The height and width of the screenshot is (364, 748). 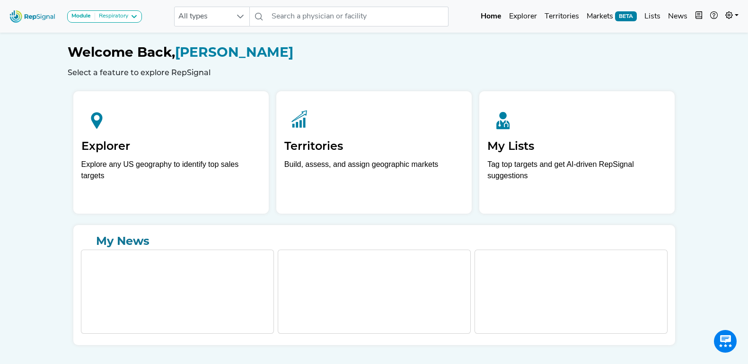 What do you see at coordinates (81, 16) in the screenshot?
I see `strong: Module` at bounding box center [81, 16].